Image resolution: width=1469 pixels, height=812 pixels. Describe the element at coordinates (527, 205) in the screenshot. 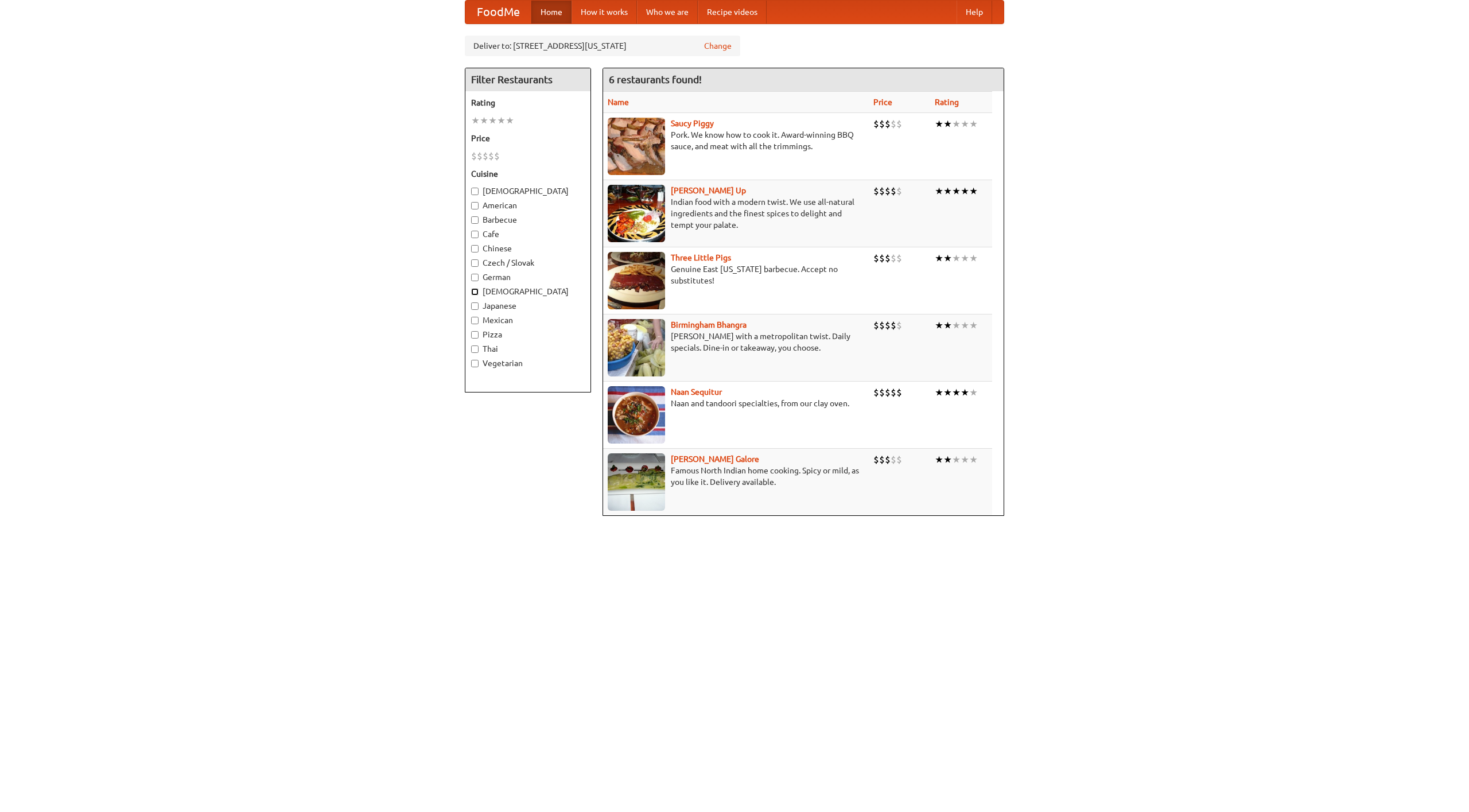

I see `label: American` at that location.